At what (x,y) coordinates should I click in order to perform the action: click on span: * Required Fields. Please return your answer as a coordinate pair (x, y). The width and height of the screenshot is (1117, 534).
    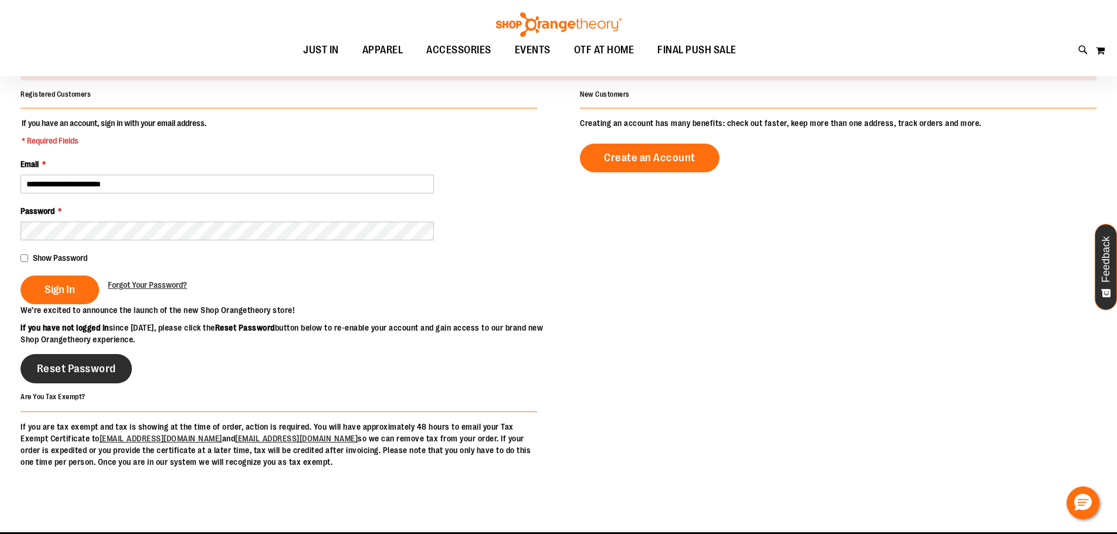
    Looking at the image, I should click on (114, 141).